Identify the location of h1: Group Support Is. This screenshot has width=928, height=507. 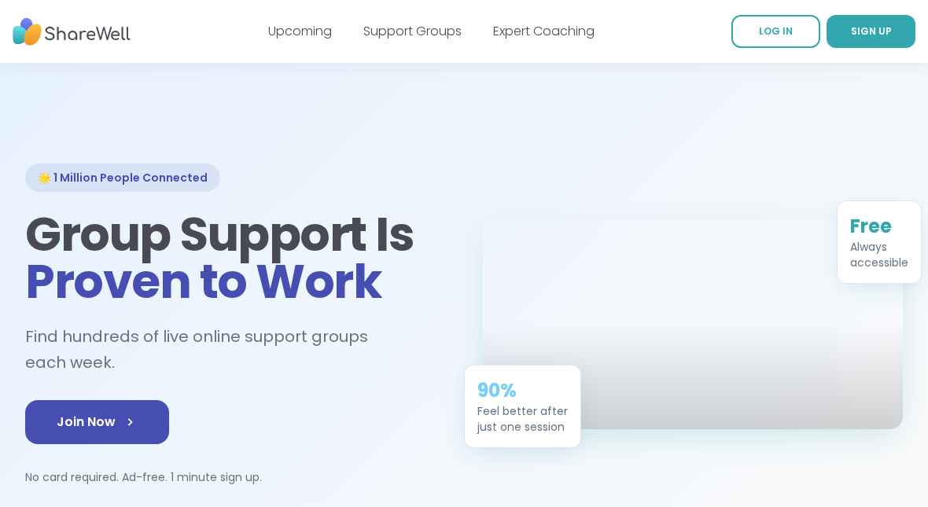
(235, 258).